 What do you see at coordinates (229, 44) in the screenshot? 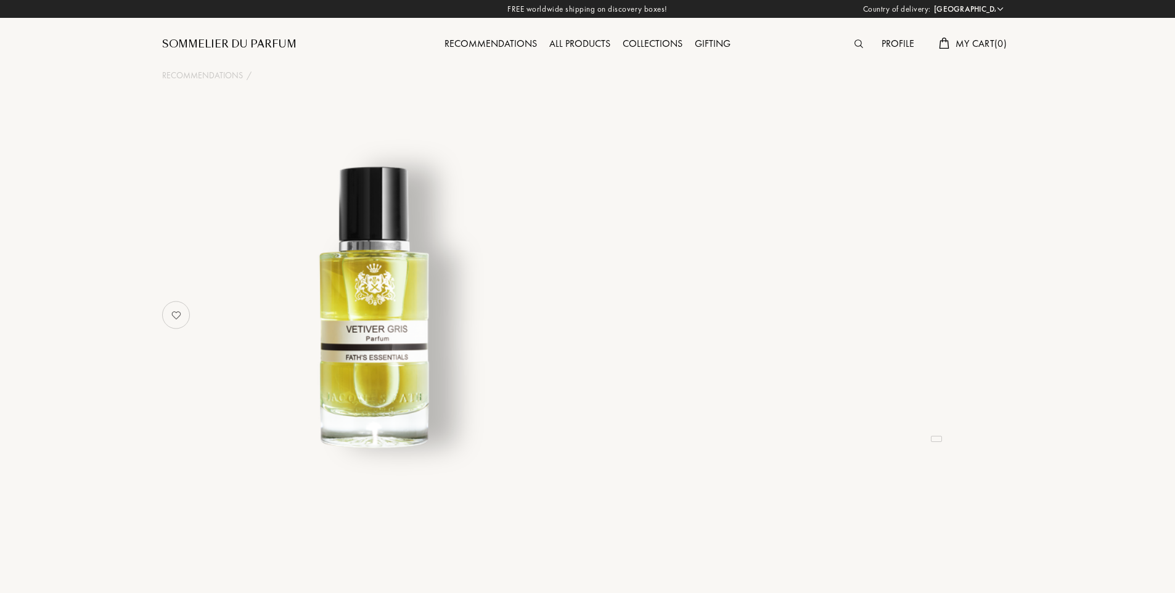
I see `a: Sommelier du Parfum` at bounding box center [229, 44].